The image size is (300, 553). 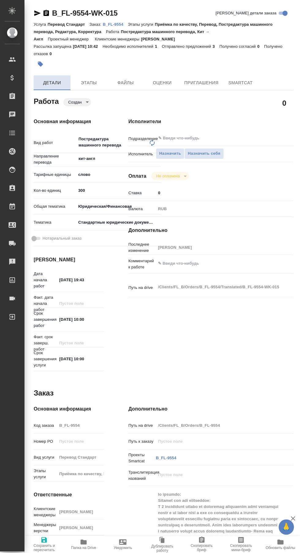 What do you see at coordinates (45, 343) in the screenshot?
I see `p: Факт. срок заверш. работ` at bounding box center [45, 343].